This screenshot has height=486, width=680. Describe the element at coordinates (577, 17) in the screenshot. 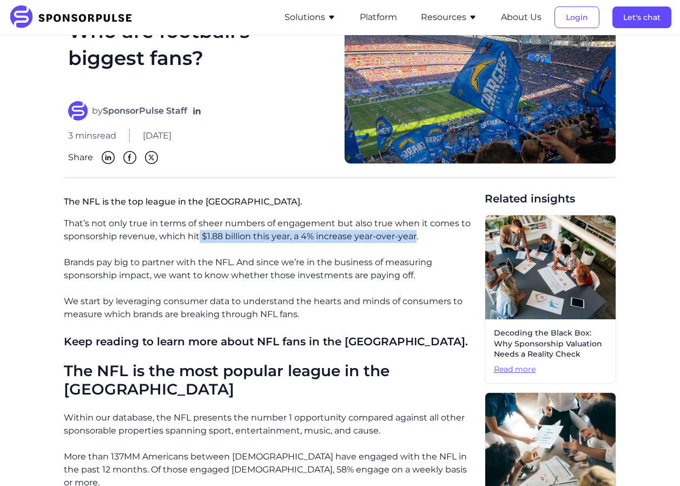

I see `a: Login` at that location.